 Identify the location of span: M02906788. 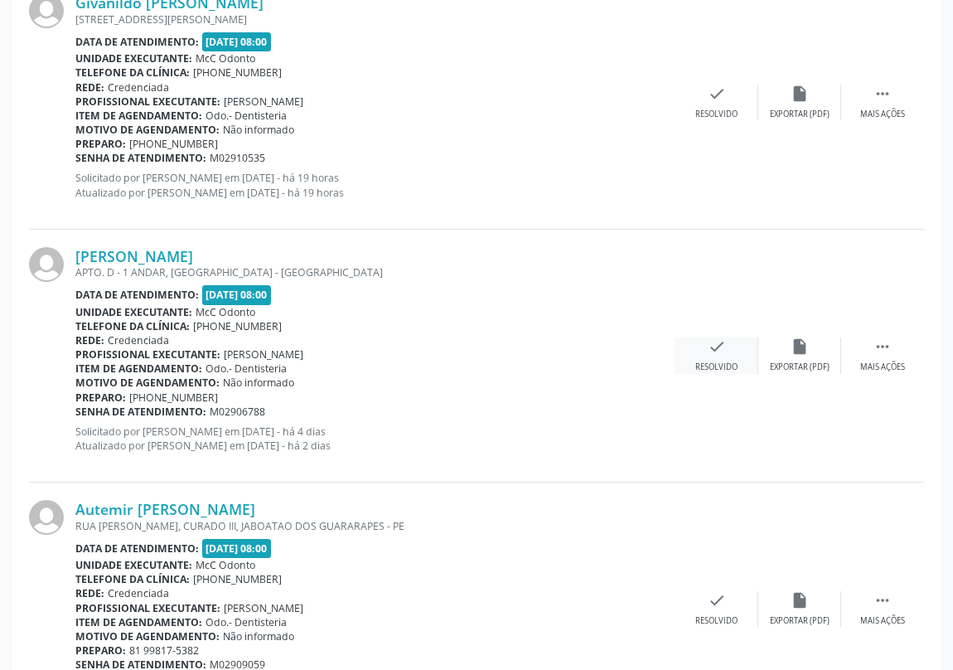
(237, 411).